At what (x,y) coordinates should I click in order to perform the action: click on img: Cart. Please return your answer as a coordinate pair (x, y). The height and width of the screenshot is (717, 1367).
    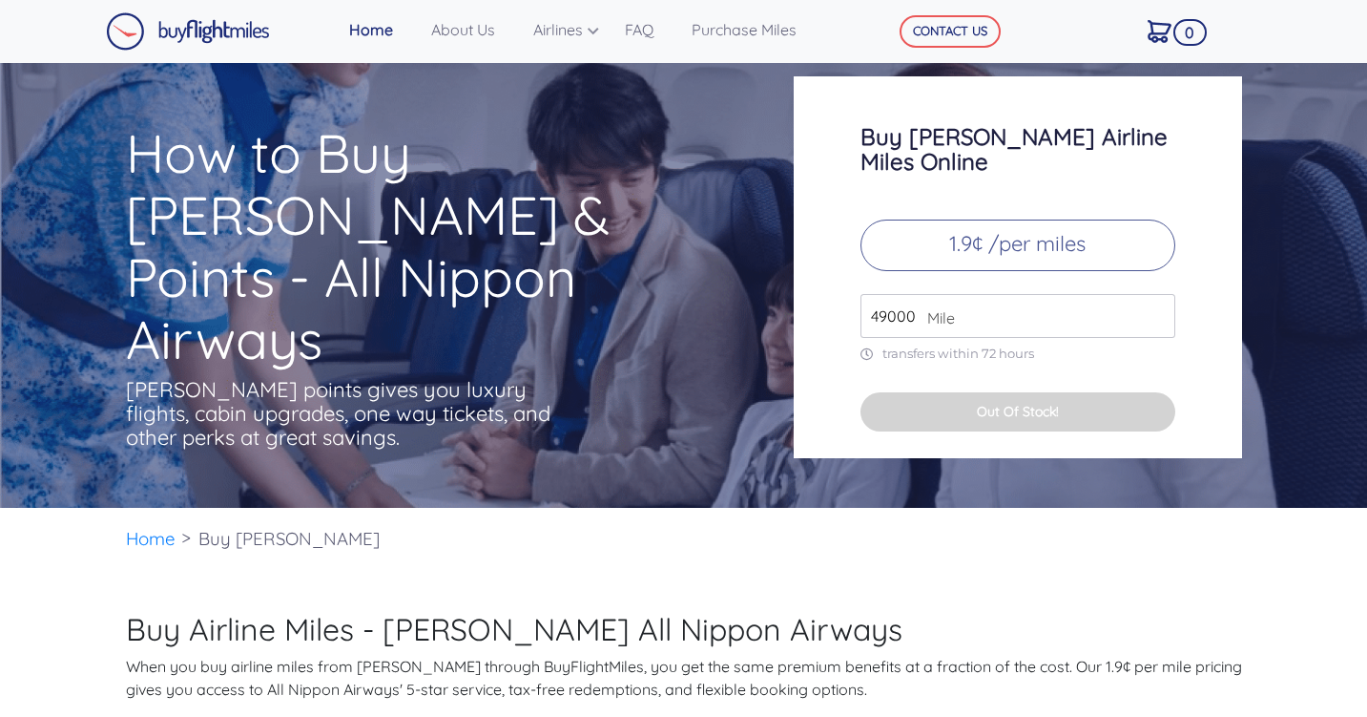
    Looking at the image, I should click on (1159, 31).